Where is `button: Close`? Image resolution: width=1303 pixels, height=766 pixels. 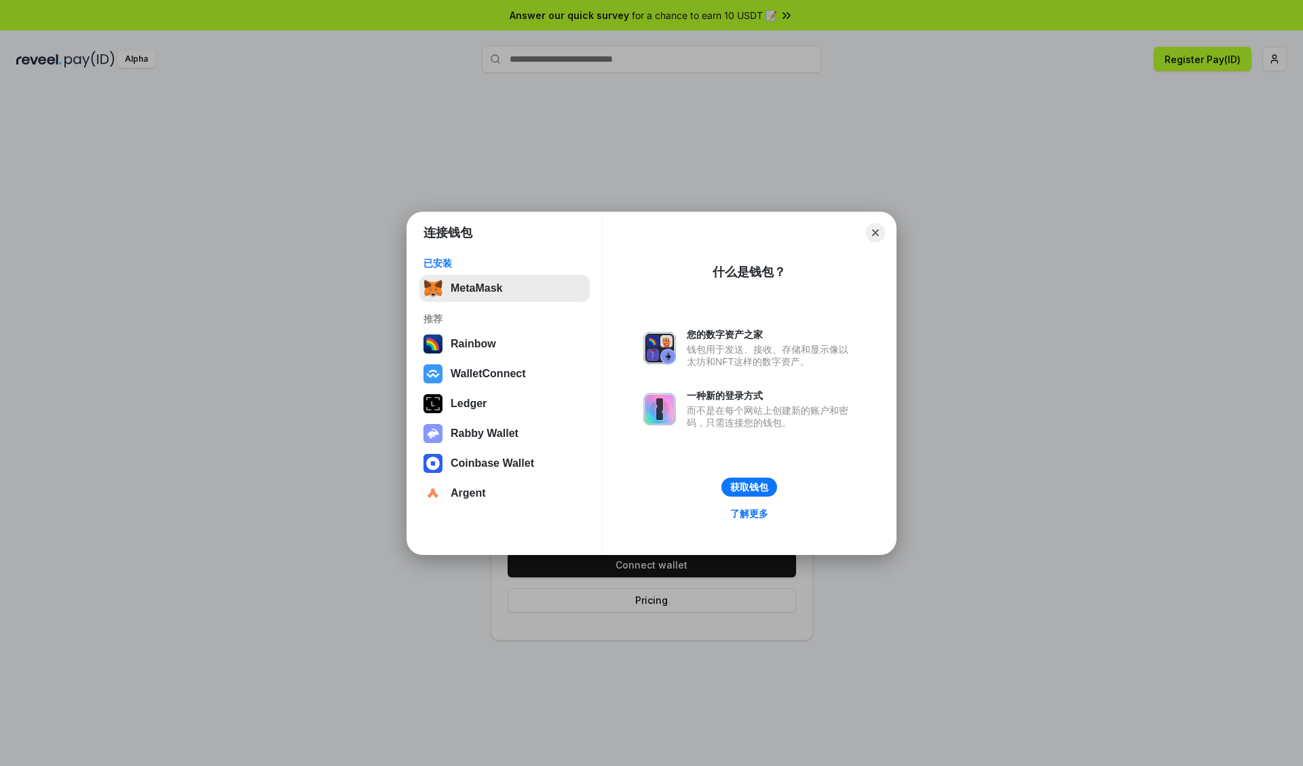
button: Close is located at coordinates (875, 233).